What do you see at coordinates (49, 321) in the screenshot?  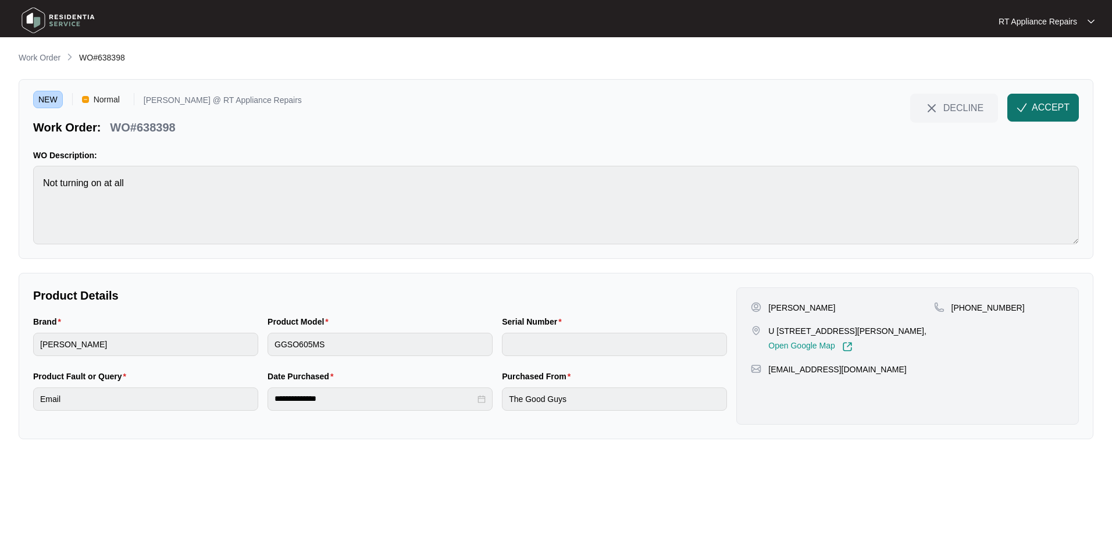 I see `label: Brand` at bounding box center [49, 321].